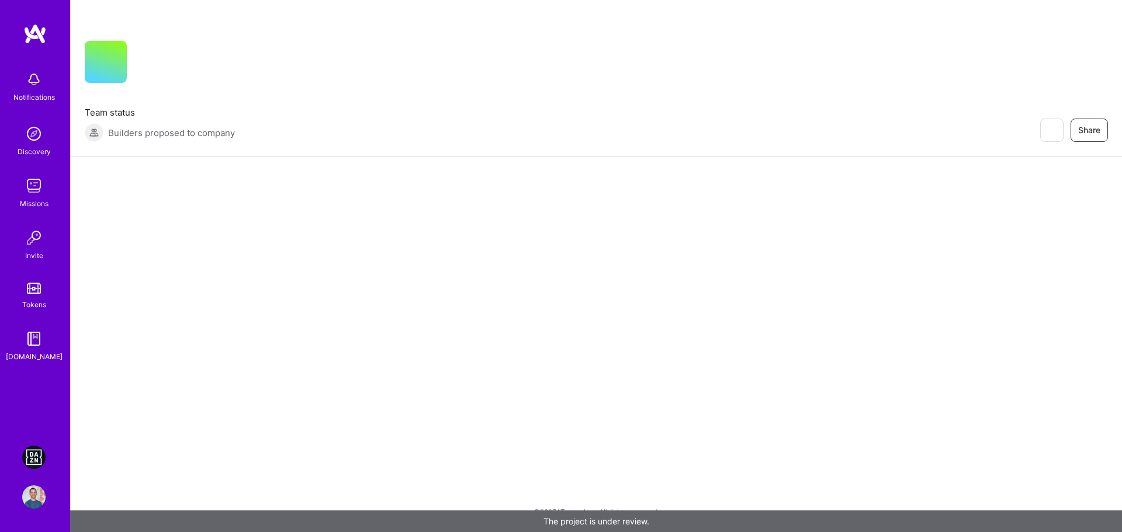 This screenshot has width=1122, height=532. Describe the element at coordinates (145, 64) in the screenshot. I see `i: icon CompanyGray` at that location.